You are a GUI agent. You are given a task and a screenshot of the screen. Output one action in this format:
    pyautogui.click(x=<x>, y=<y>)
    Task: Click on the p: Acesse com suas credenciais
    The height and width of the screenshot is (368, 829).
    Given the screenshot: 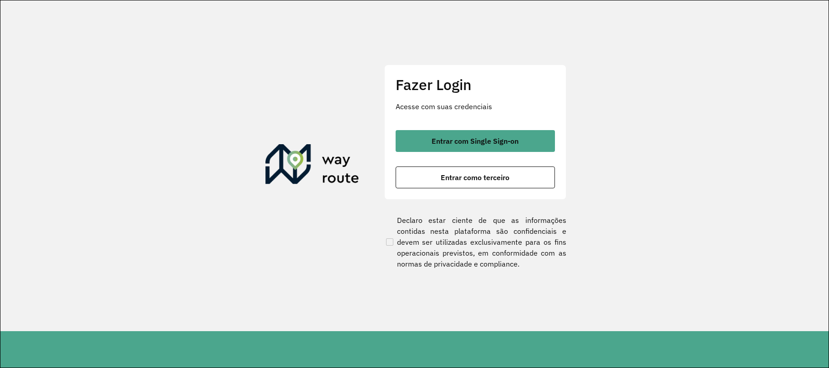 What is the action you would take?
    pyautogui.click(x=475, y=107)
    